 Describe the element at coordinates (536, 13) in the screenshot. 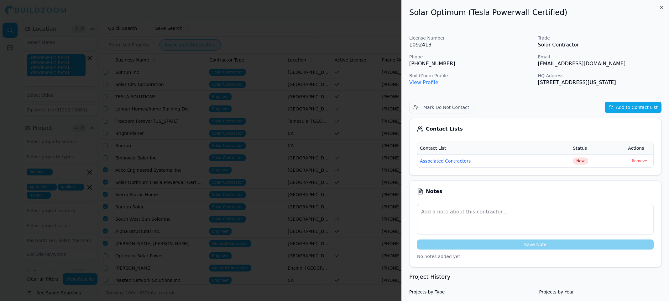

I see `h2: Solar Optimum (Tesla Powerwall Certified)` at that location.